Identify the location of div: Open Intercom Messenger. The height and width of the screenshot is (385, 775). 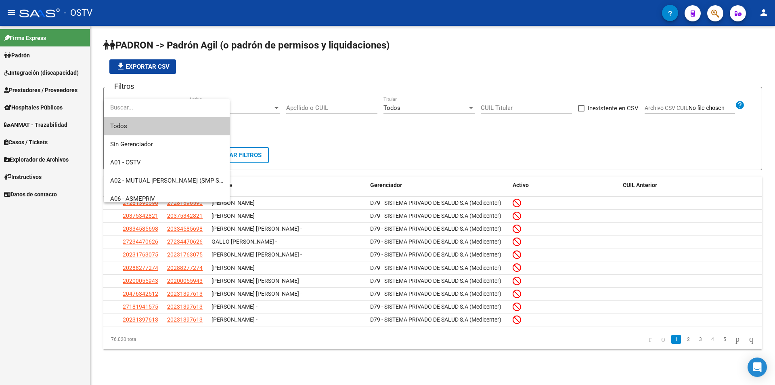
(757, 367).